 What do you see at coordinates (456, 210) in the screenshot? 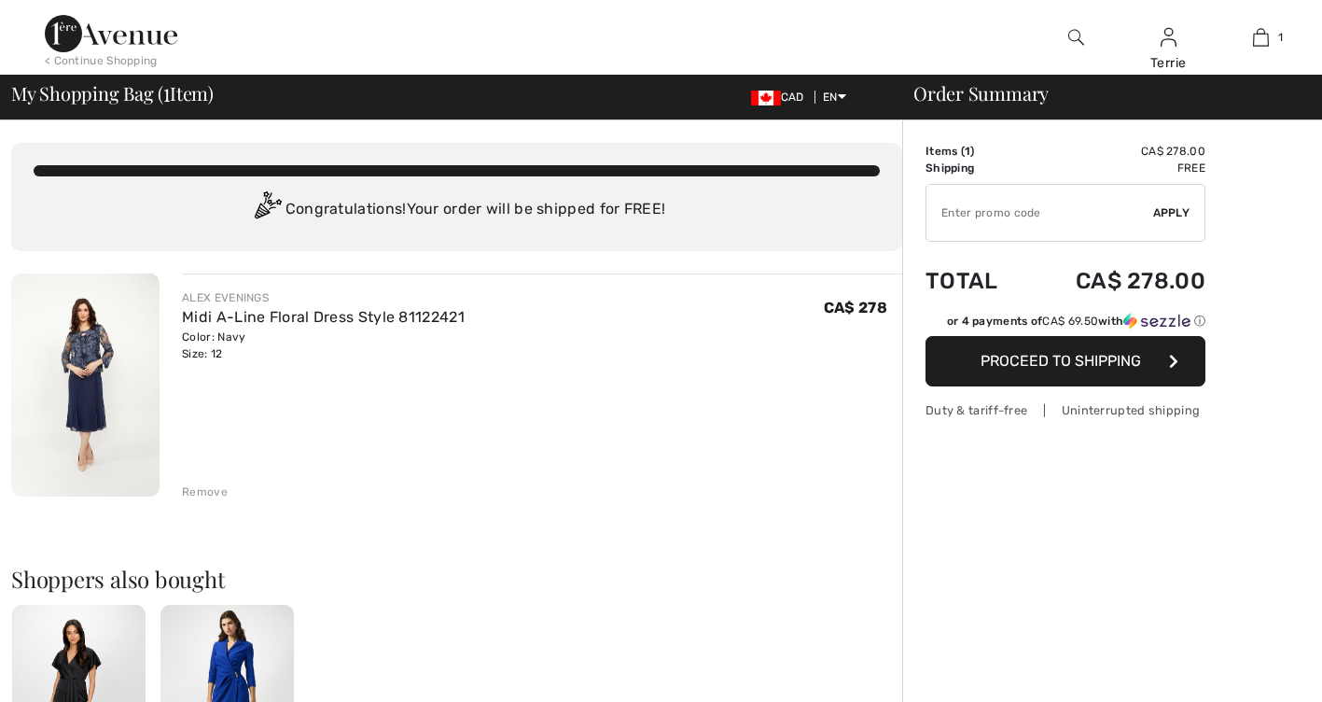
I see `div: Congratulations! Your order will be shipped for FREE!` at bounding box center [456, 210].